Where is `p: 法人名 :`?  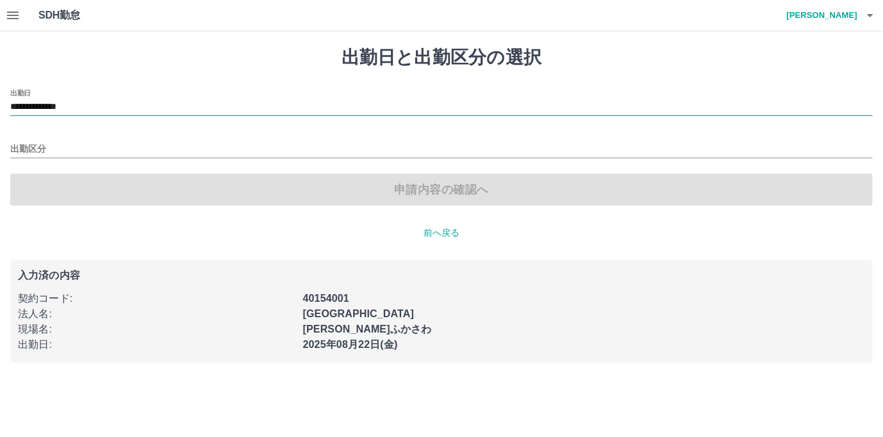 p: 法人名 : is located at coordinates (156, 314).